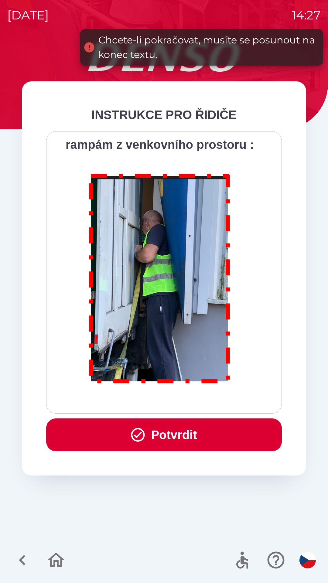 This screenshot has width=328, height=583. I want to click on div: Chcete-li pokračovat, musíte se posunout na konec textu., so click(208, 47).